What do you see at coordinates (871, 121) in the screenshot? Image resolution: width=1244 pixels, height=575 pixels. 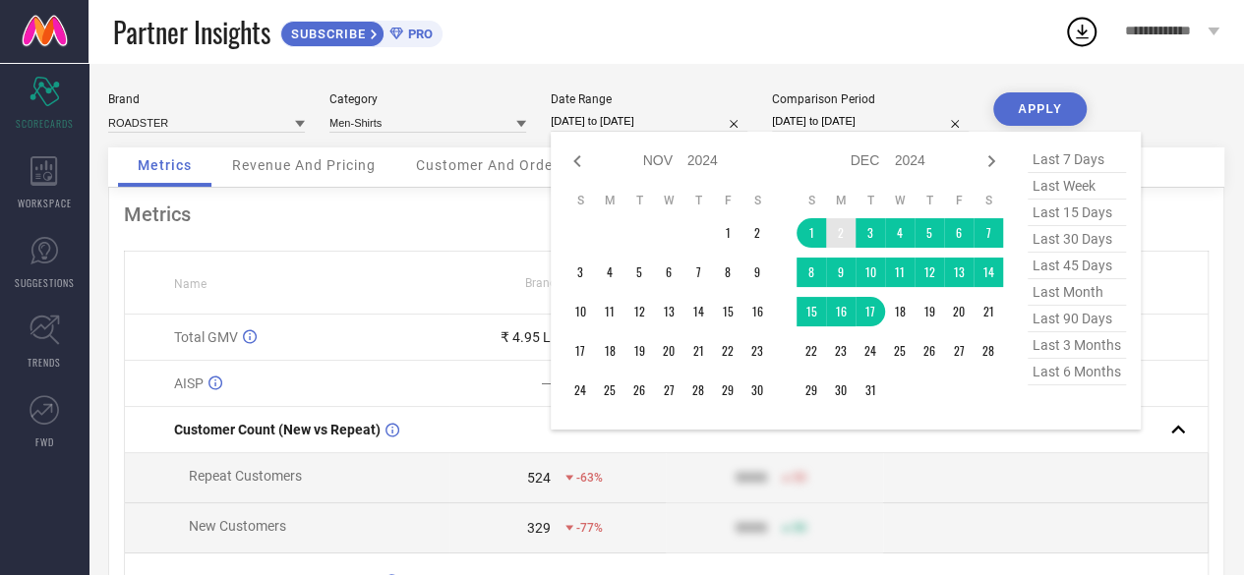 I see `input: Select comparison period` at bounding box center [871, 121].